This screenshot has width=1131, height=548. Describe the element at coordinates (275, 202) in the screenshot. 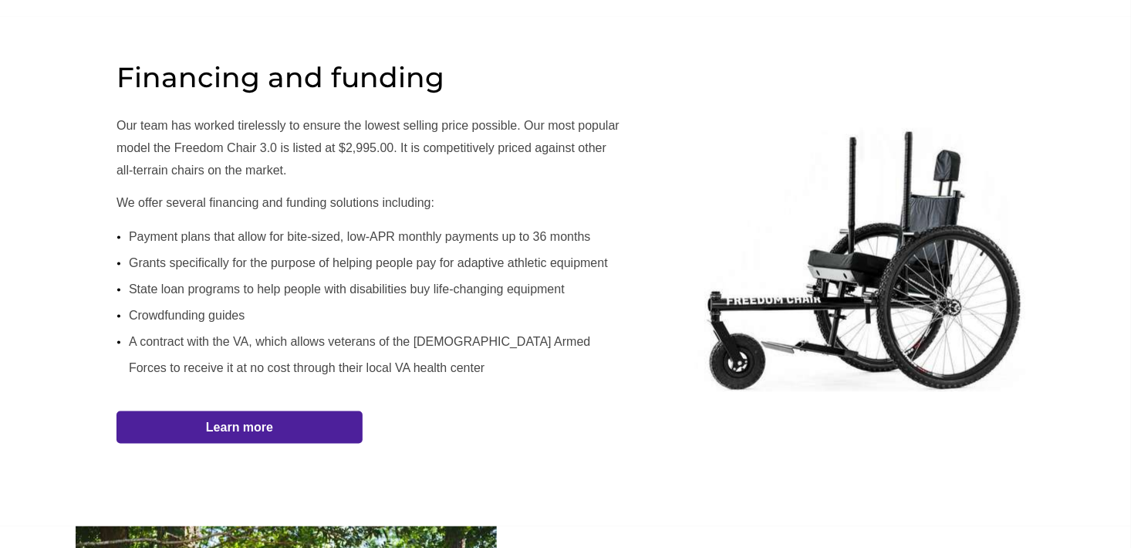

I see `span: We offer several financing and funding solutions including:` at that location.